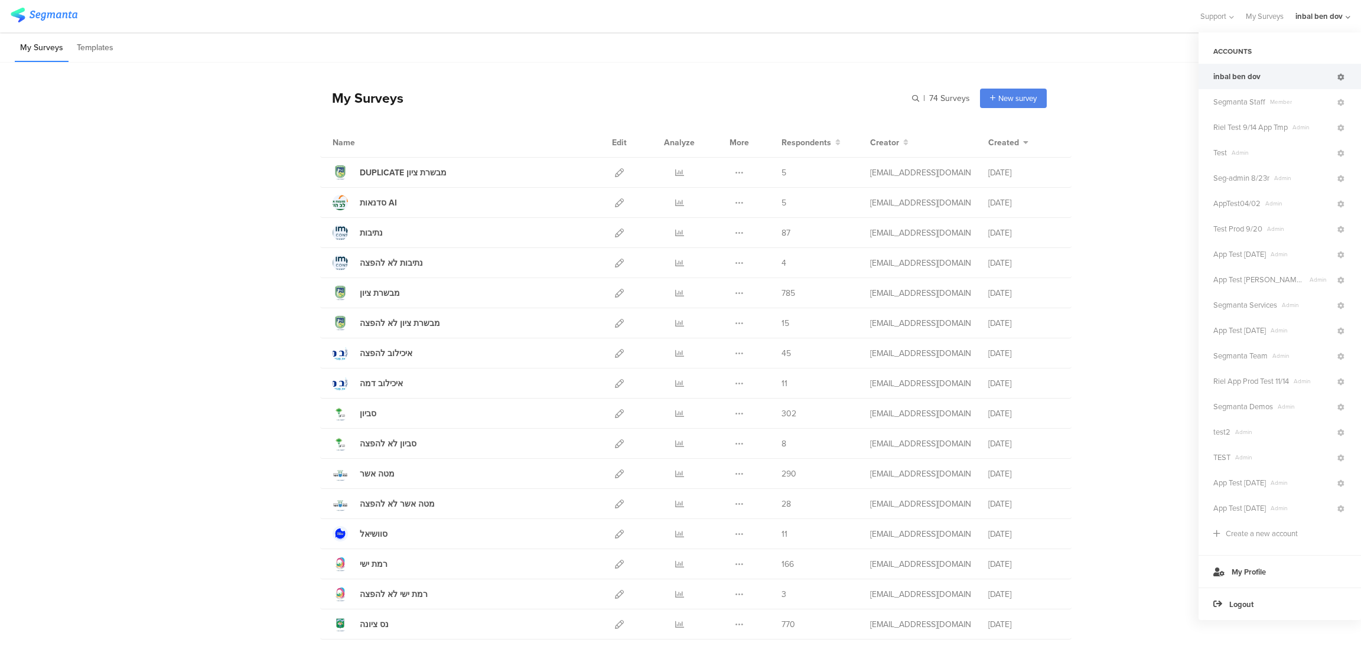 The width and height of the screenshot is (1361, 646). I want to click on span: 74 Surveys, so click(950, 98).